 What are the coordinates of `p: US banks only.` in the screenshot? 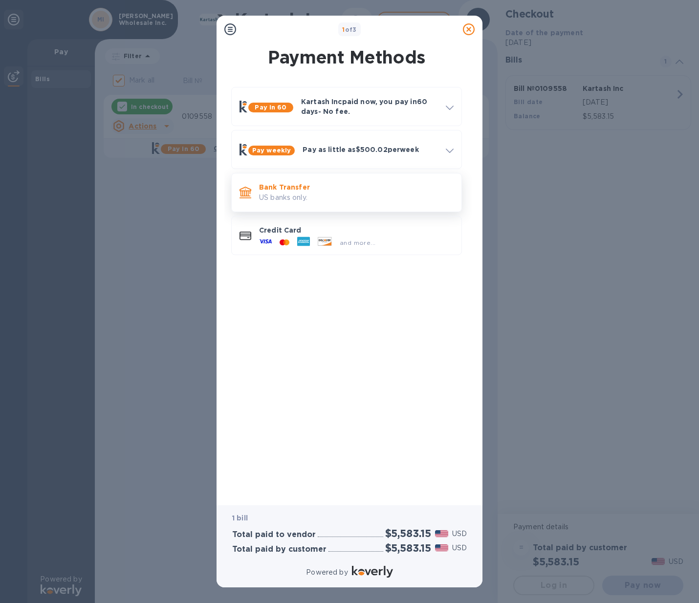 It's located at (356, 197).